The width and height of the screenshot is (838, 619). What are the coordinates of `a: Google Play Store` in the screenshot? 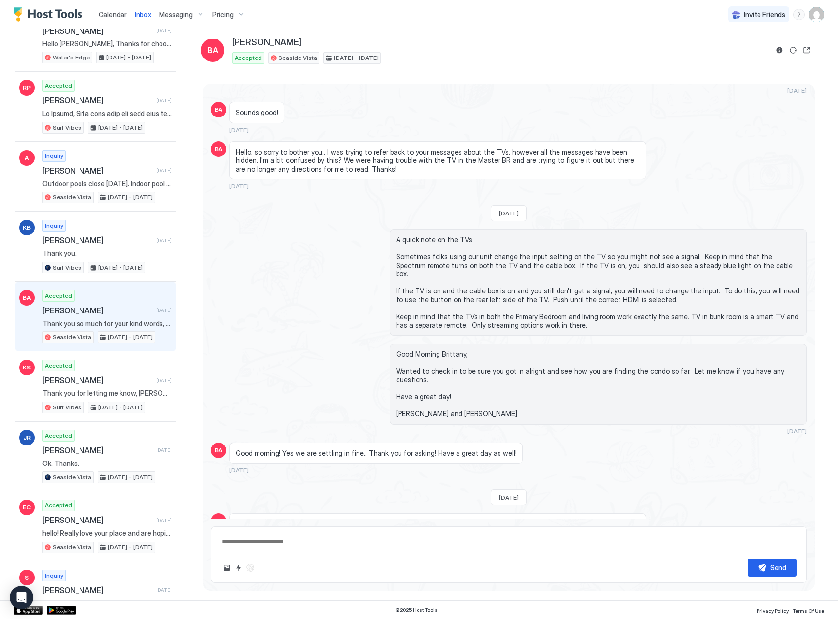 It's located at (61, 610).